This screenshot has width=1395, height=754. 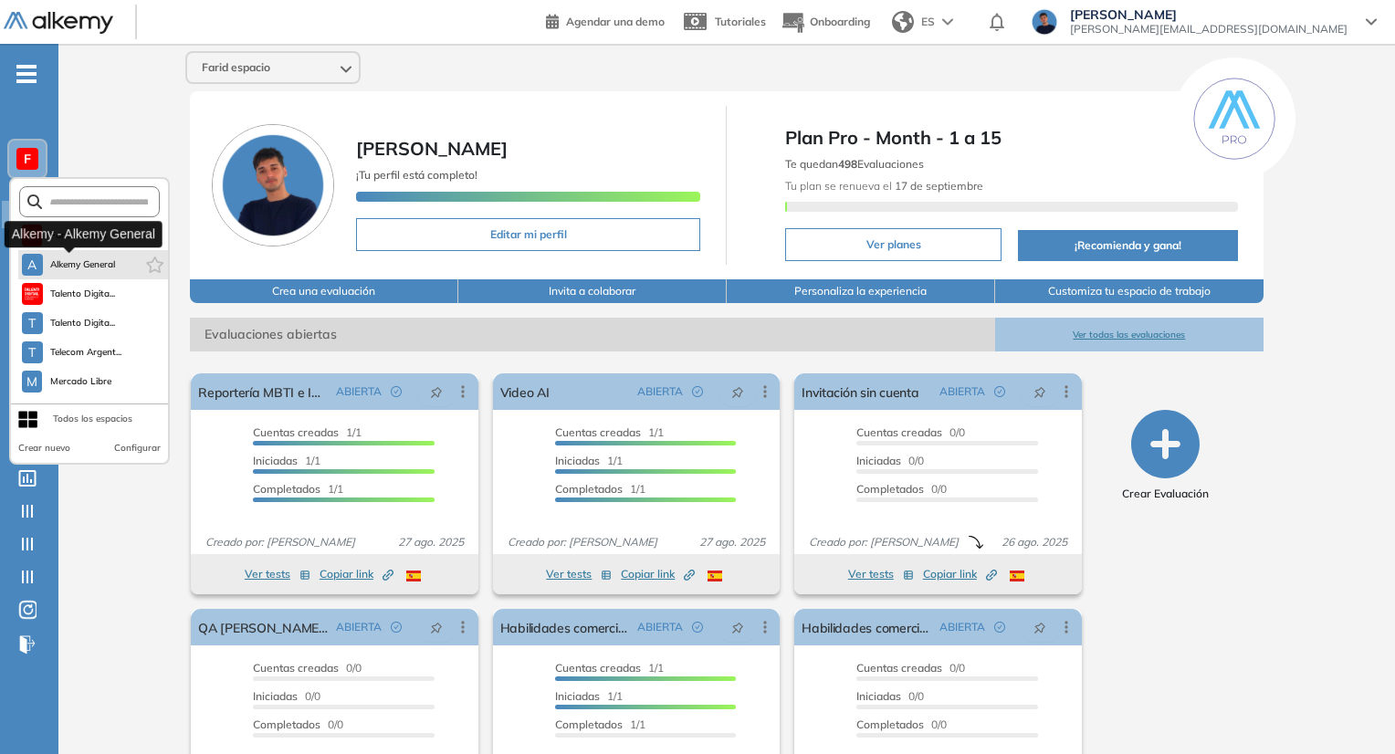 I want to click on span: Te quedan Evaluaciones, so click(x=854, y=163).